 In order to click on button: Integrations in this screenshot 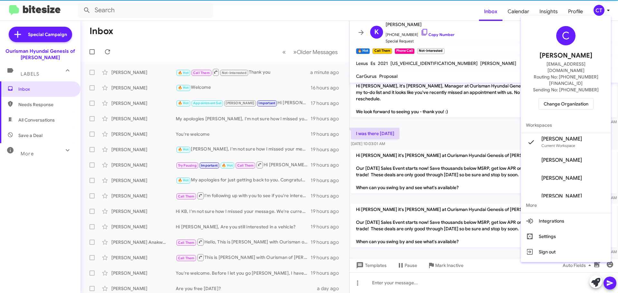, I will do `click(566, 221)`.